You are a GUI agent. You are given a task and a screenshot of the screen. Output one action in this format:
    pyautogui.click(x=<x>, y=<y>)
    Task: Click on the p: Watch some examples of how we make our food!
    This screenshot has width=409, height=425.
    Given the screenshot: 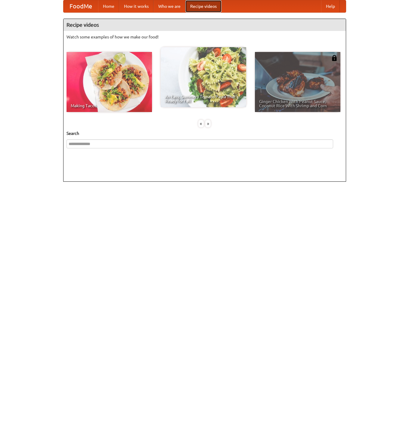 What is the action you would take?
    pyautogui.click(x=204, y=37)
    